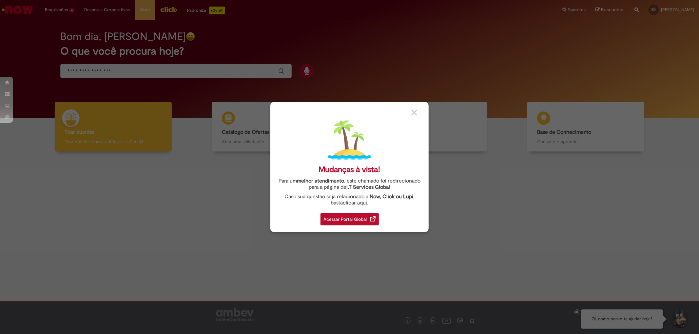  Describe the element at coordinates (350, 218) in the screenshot. I see `a: Acessar Portal Global` at that location.